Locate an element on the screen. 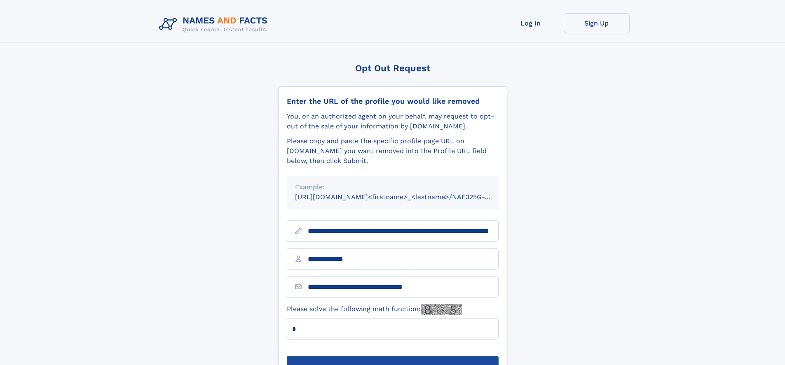 This screenshot has height=365, width=785. img: Logo Names and Facts is located at coordinates (215, 24).